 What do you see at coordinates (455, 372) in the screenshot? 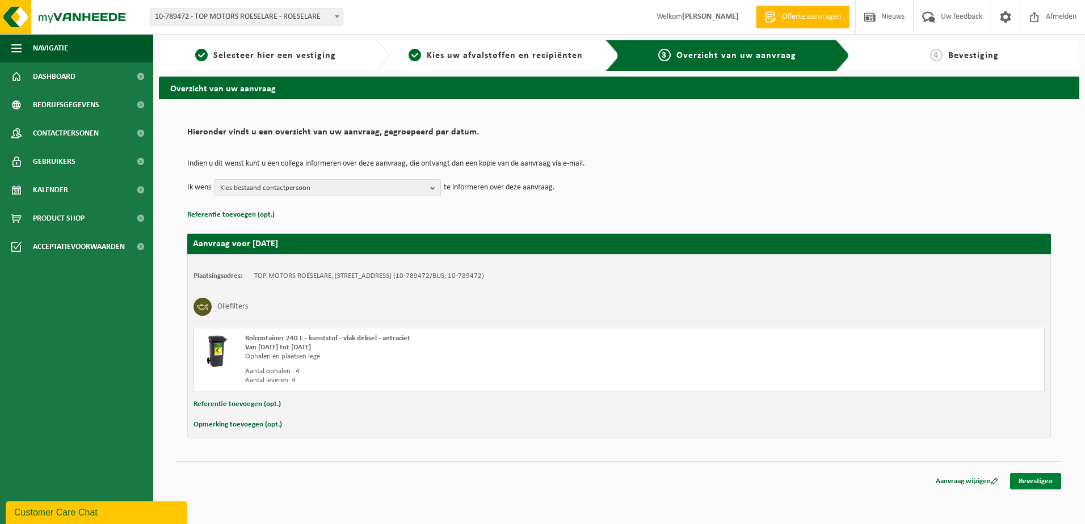
I see `div: Aantal ophalen : 4` at bounding box center [455, 372].